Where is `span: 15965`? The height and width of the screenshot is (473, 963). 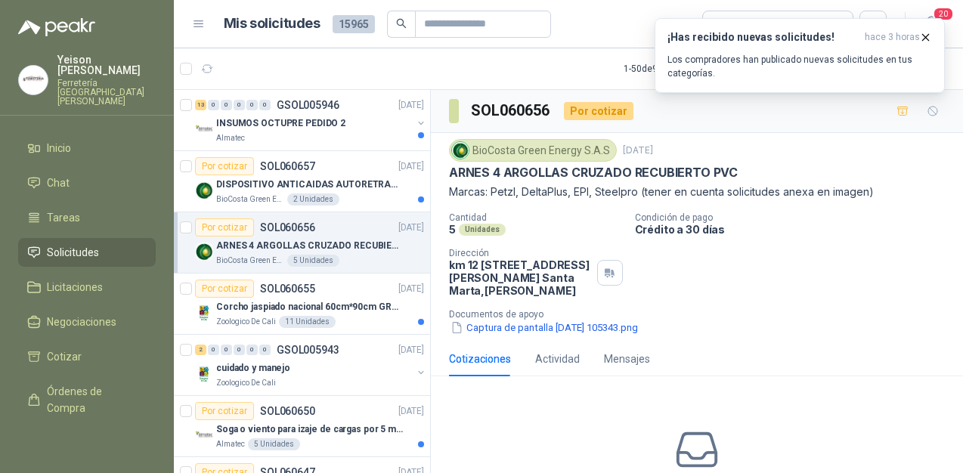 span: 15965 is located at coordinates (354, 24).